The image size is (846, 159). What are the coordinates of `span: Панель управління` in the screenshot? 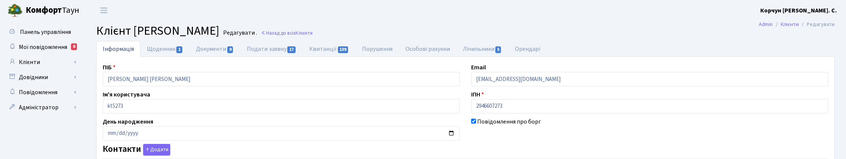 It's located at (45, 32).